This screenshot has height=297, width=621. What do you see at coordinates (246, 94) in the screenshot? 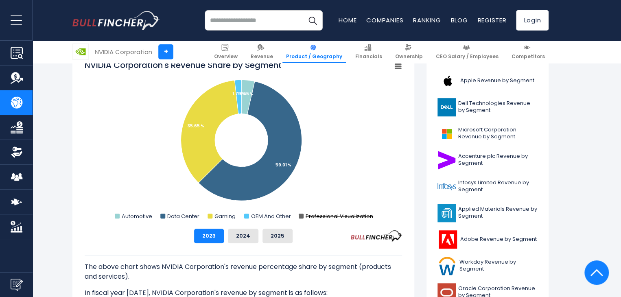
I see `tspan: 3.55 %` at bounding box center [246, 94].